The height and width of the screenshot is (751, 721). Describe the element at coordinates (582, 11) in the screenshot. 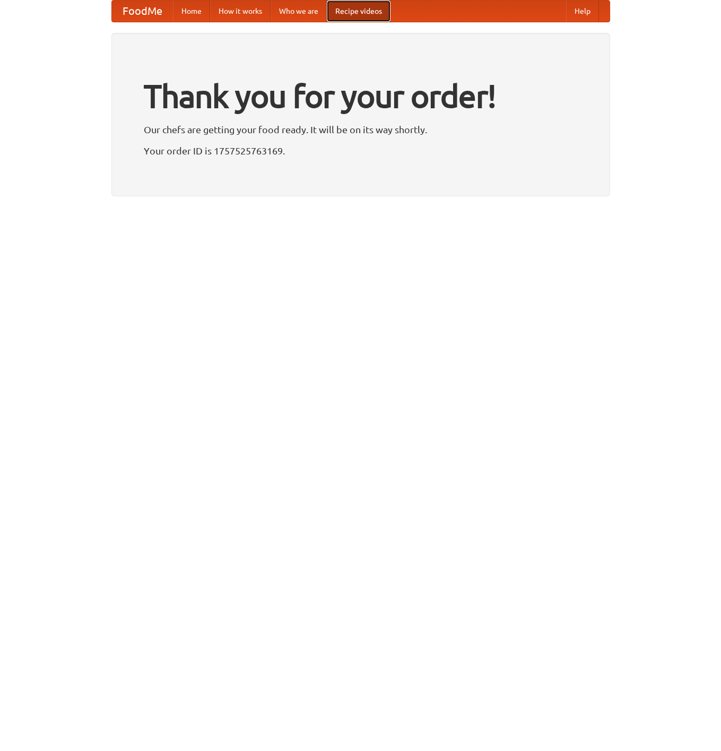

I see `a: Help` at that location.